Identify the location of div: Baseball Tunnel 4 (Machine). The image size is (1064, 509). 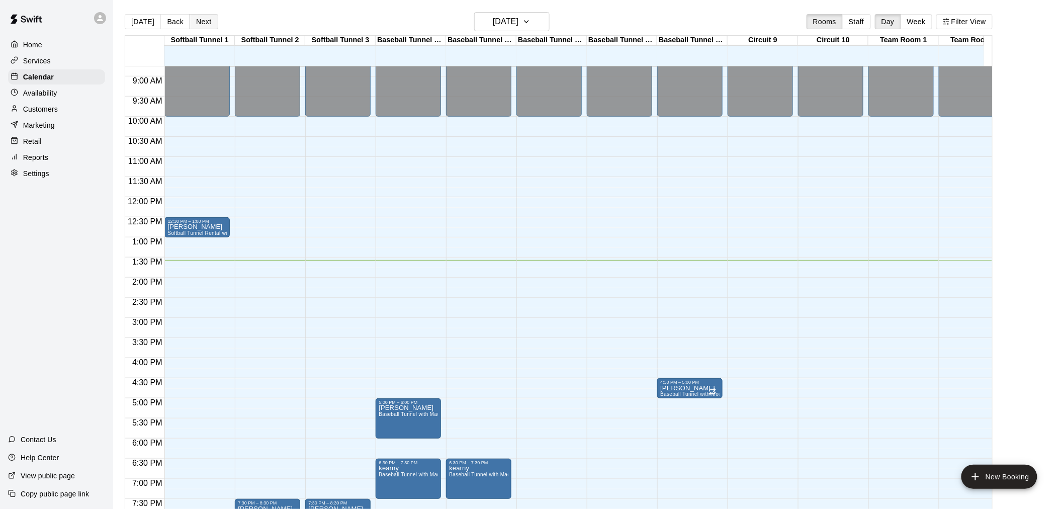
(411, 40).